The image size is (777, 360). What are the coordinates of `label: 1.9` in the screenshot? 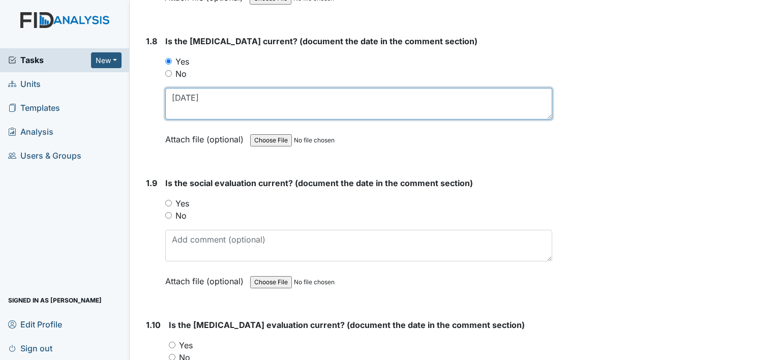 It's located at (152, 183).